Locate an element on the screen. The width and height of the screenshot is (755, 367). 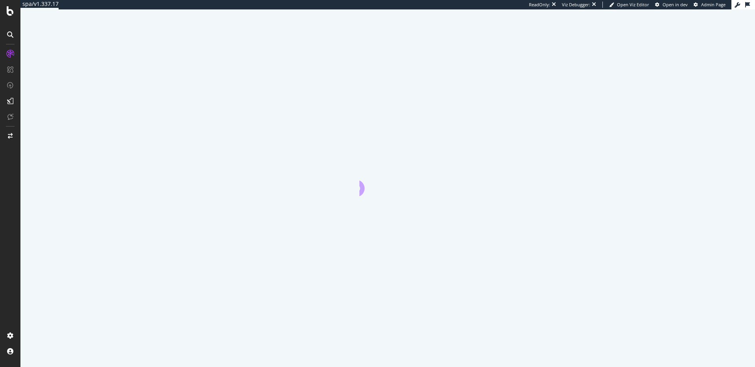
a: Open in dev is located at coordinates (671, 5).